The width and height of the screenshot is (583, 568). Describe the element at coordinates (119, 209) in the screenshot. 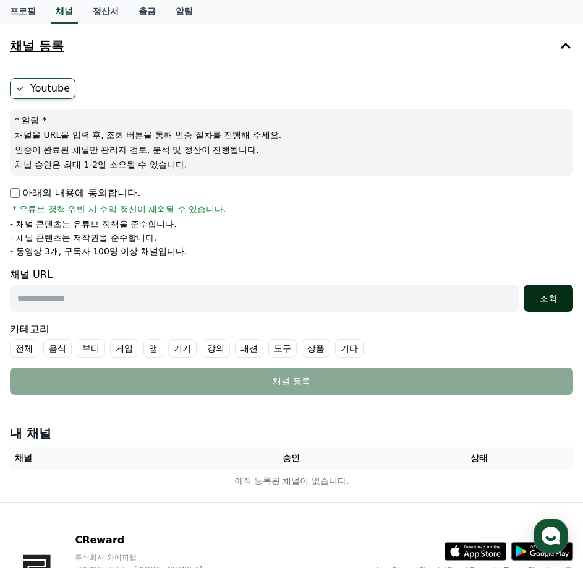

I see `span: * 유튜브 정책 위반 시 수익 정산이 제외될 수 있습니다.` at that location.